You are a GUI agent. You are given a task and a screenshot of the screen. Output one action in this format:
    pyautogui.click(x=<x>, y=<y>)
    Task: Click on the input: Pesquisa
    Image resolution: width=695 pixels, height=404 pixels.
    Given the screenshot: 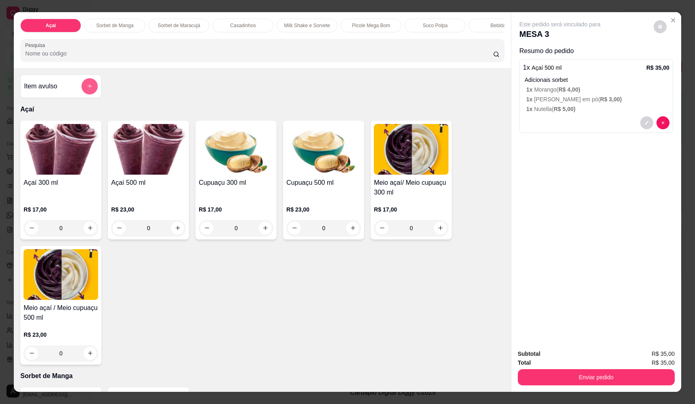 What is the action you would take?
    pyautogui.click(x=259, y=54)
    